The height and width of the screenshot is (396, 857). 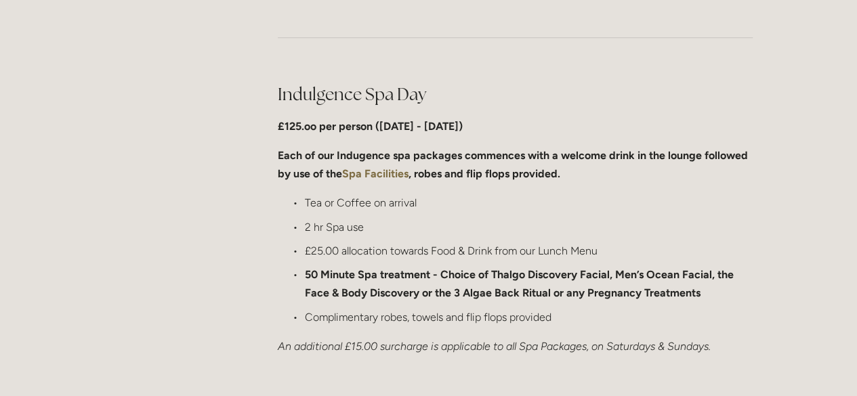 I want to click on p: 2 hr Spa use, so click(x=528, y=227).